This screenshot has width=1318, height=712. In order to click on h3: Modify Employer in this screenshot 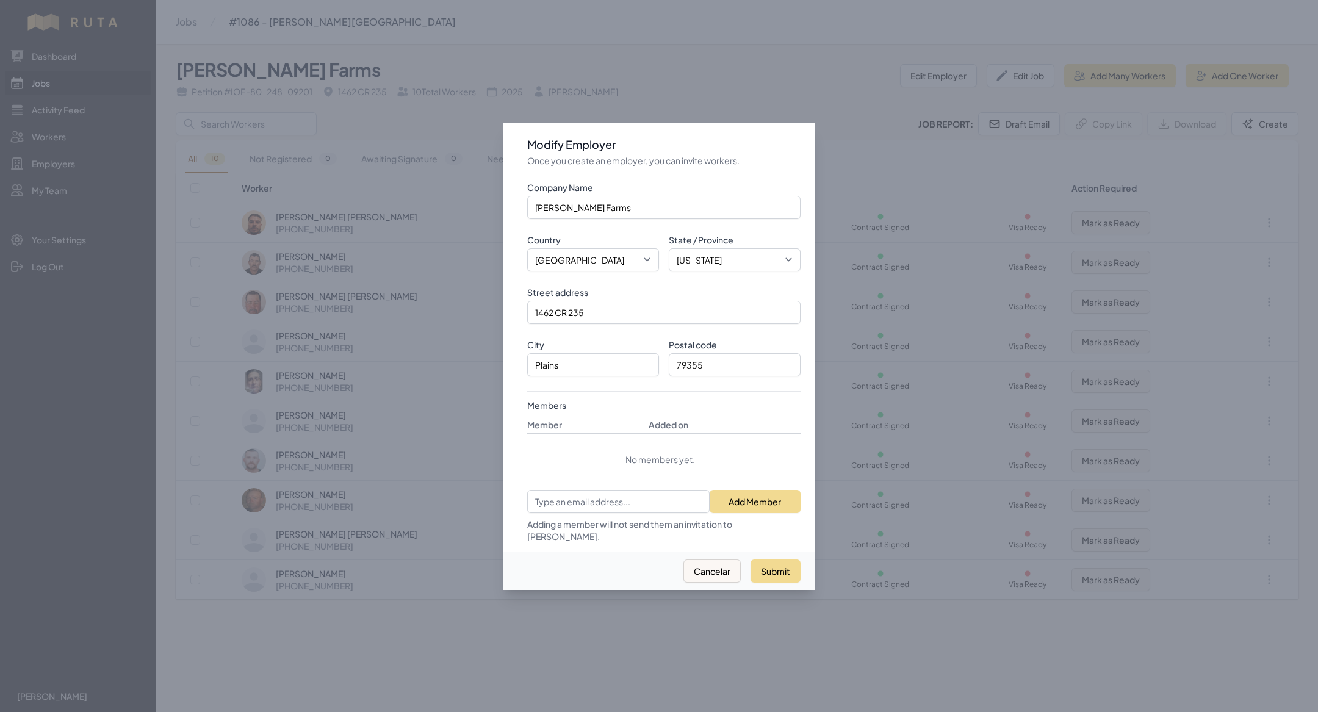, I will do `click(664, 145)`.